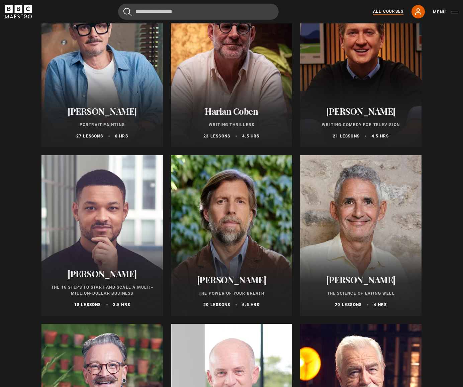  Describe the element at coordinates (231, 111) in the screenshot. I see `h2: Harlan Coben` at that location.